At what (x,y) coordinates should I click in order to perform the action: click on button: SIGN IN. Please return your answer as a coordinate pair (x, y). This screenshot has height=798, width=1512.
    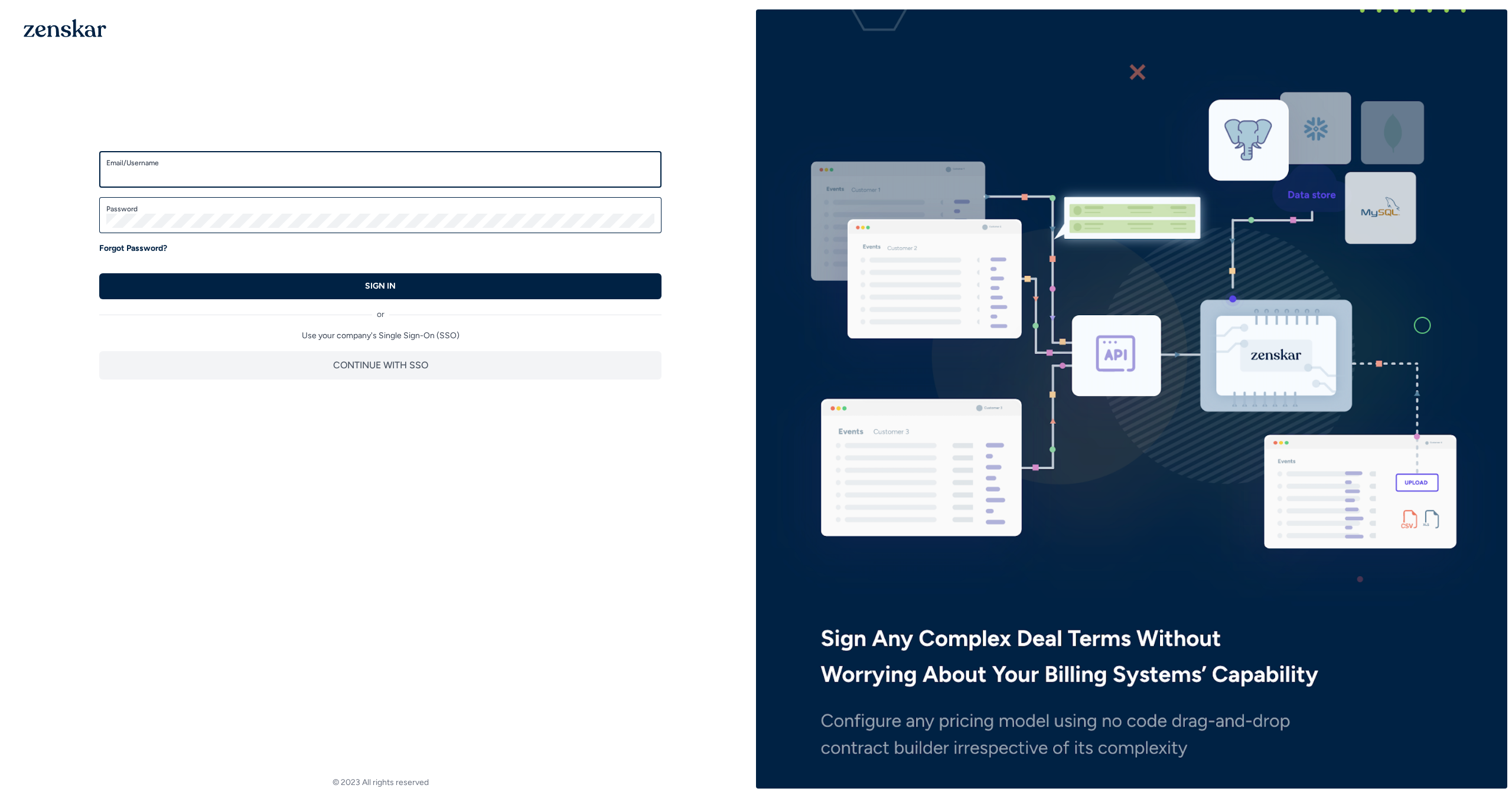
    Looking at the image, I should click on (380, 287).